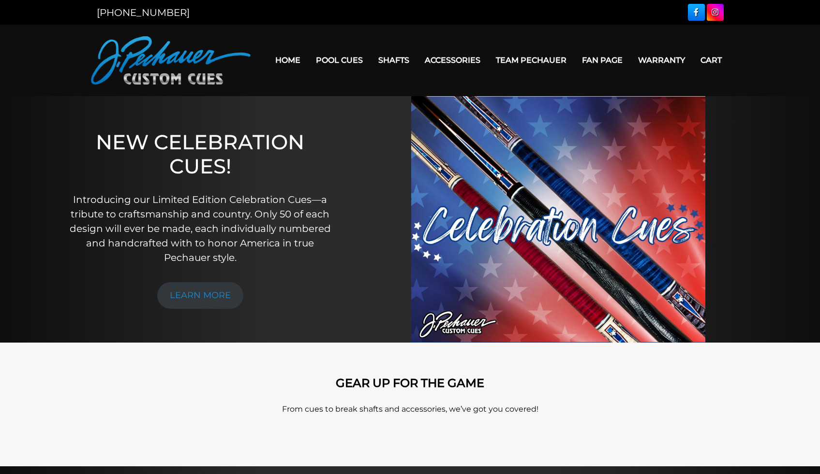 Image resolution: width=820 pixels, height=474 pixels. I want to click on a: LEARN MORE, so click(200, 296).